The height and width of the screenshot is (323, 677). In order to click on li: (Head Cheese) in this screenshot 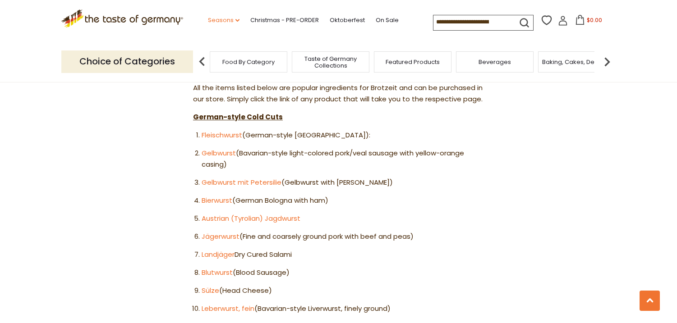, I will do `click(343, 291)`.